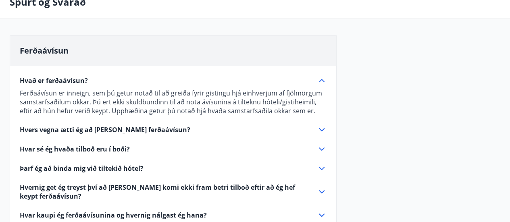 Image resolution: width=510 pixels, height=222 pixels. Describe the element at coordinates (173, 149) in the screenshot. I see `div: Hvar sé ég hvaða tilboð eru í boði?` at that location.